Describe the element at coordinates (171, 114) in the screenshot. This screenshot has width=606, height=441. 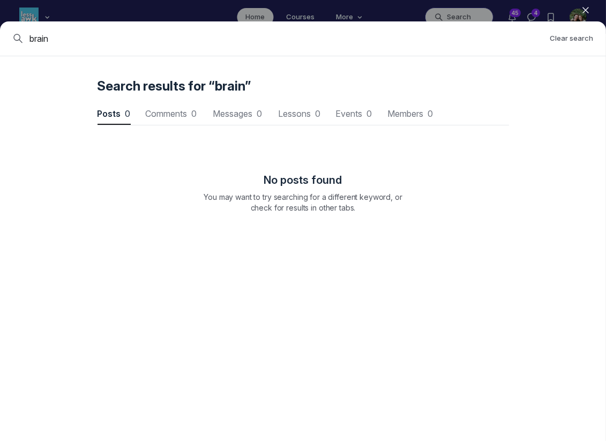
I see `span: Comments` at that location.